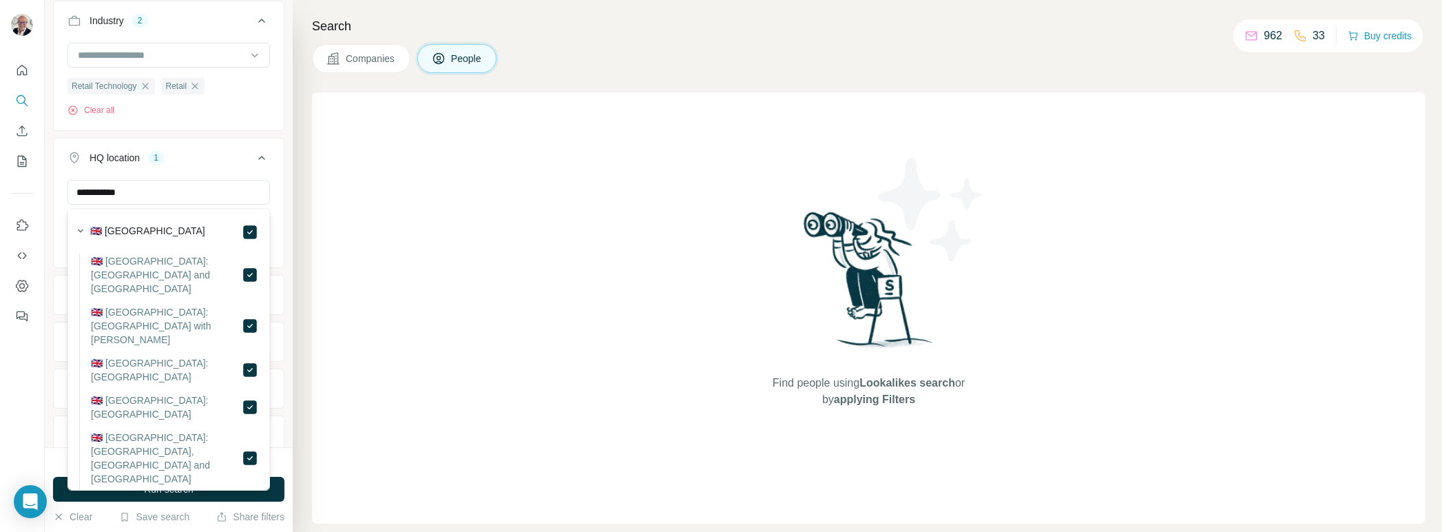 The width and height of the screenshot is (1442, 532). What do you see at coordinates (868, 391) in the screenshot?
I see `span: Find people using or by` at bounding box center [868, 391].